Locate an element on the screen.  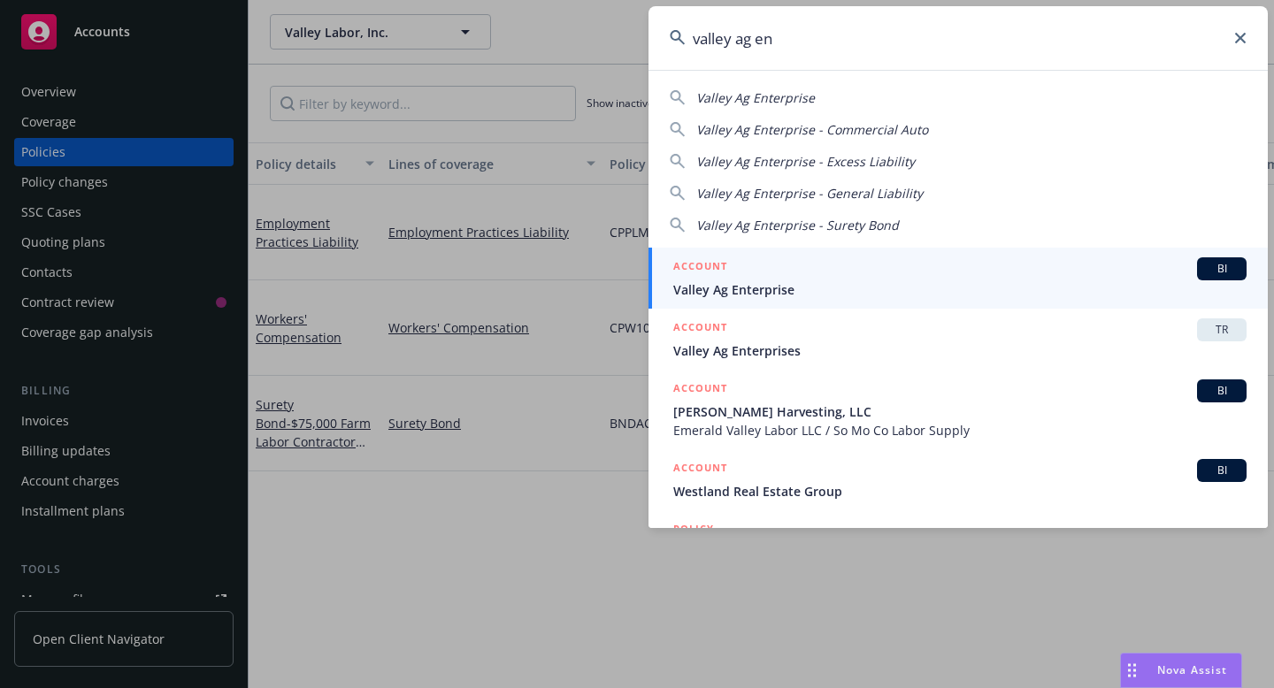
span: Valley Ag Enterprise - Excess Liability is located at coordinates (805, 161).